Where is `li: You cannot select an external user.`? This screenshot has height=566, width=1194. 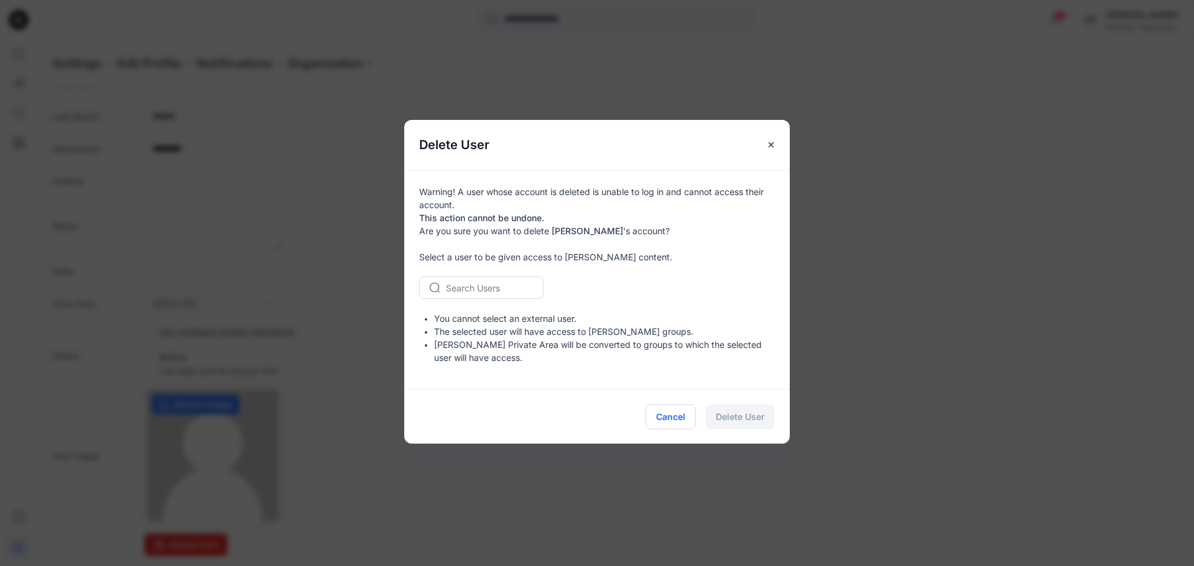
li: You cannot select an external user. is located at coordinates (604, 318).